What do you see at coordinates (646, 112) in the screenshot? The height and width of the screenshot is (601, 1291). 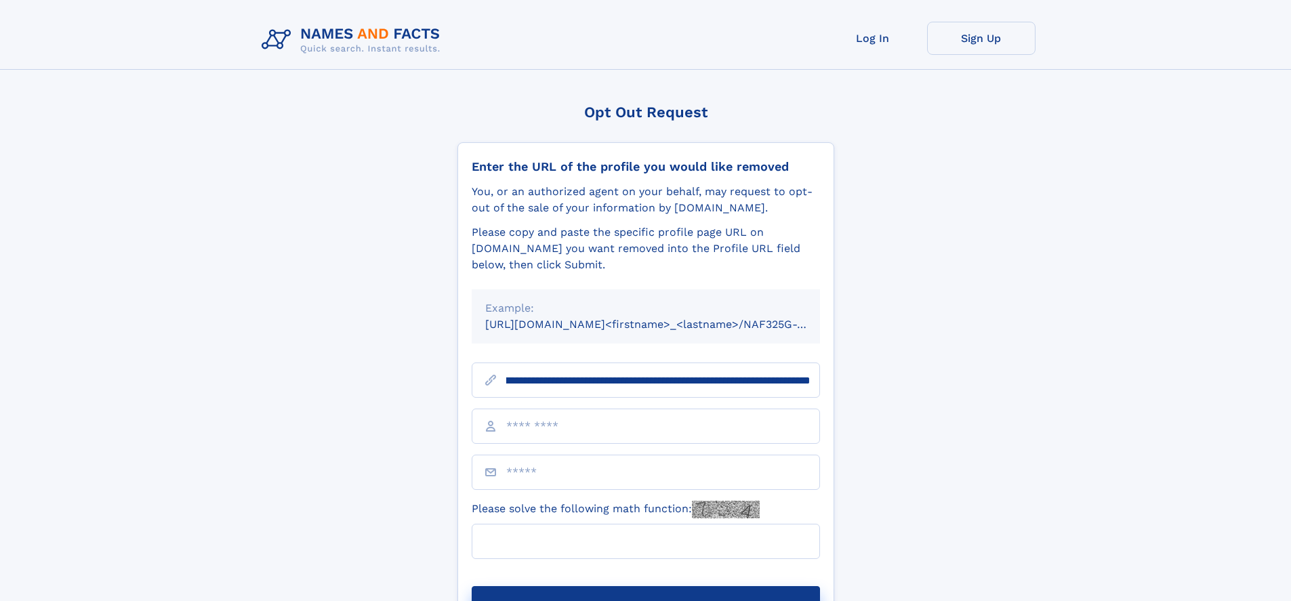 I see `div: Opt Out Request` at bounding box center [646, 112].